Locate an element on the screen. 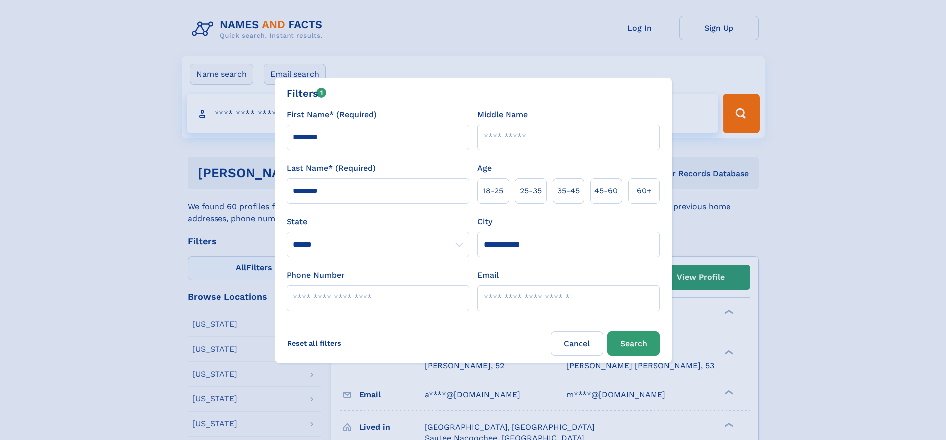  span: 25‑35 is located at coordinates (531, 191).